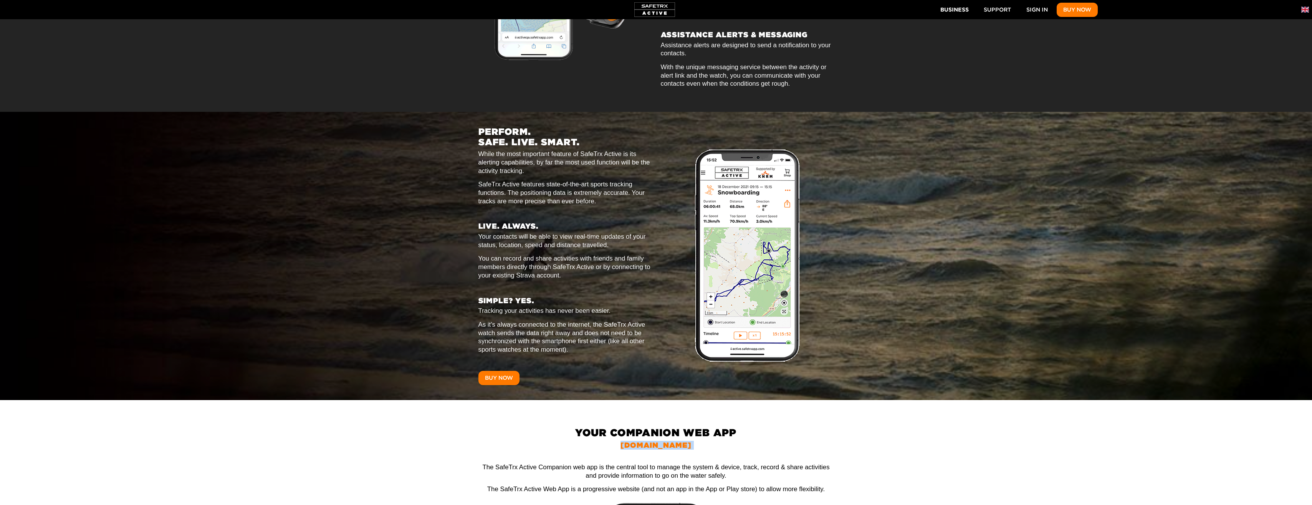 The width and height of the screenshot is (1312, 505). Describe the element at coordinates (1037, 10) in the screenshot. I see `span: Sign In` at that location.